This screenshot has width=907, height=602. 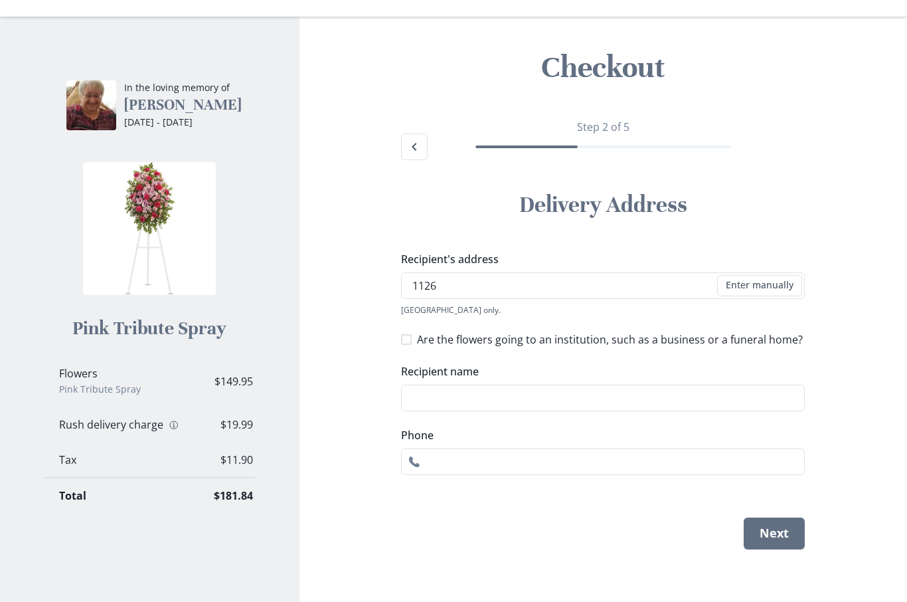 I want to click on td: $11.90, so click(x=233, y=460).